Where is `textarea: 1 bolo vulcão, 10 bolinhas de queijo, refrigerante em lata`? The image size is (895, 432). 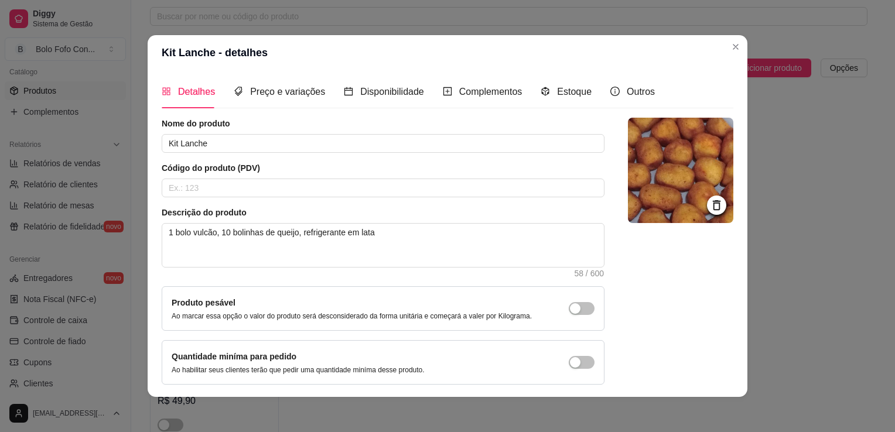 textarea: 1 bolo vulcão, 10 bolinhas de queijo, refrigerante em lata is located at coordinates (383, 245).